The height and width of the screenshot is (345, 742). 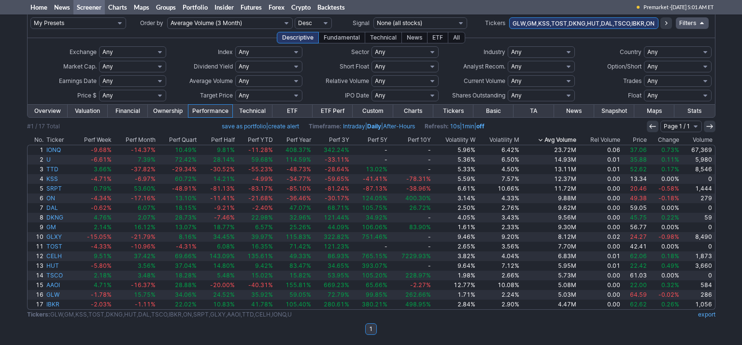 I want to click on a: 37.06, so click(x=635, y=150).